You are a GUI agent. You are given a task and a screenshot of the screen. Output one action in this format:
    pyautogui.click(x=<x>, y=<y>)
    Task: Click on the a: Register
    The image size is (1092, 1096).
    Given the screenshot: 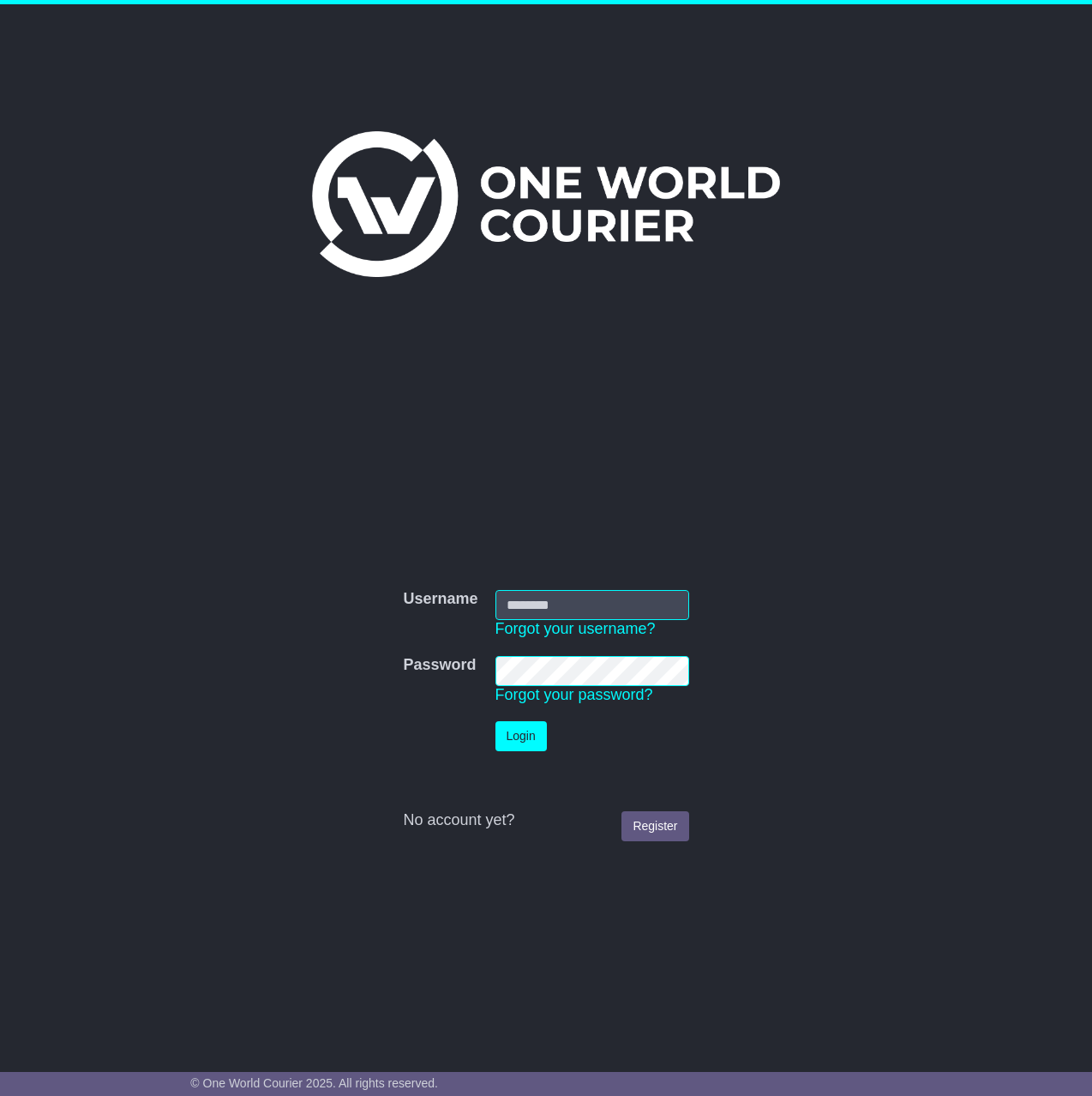 What is the action you would take?
    pyautogui.click(x=656, y=826)
    